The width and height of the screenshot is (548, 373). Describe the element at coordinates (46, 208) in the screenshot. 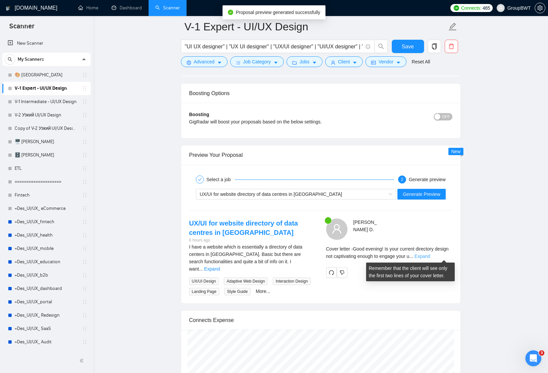

I see `a: +Des_UI/UX_ eCommerce` at that location.